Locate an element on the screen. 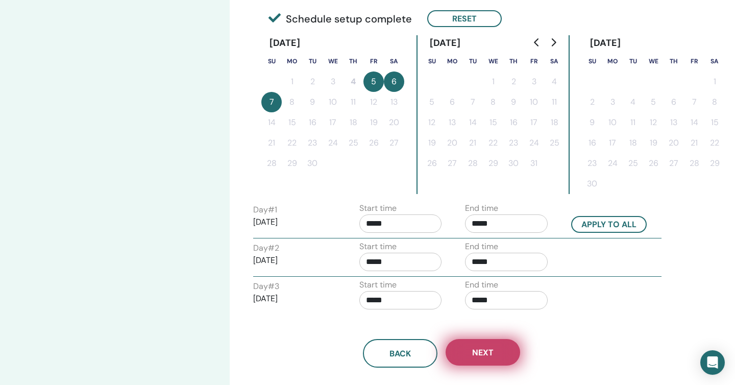  span: Next is located at coordinates (483, 352).